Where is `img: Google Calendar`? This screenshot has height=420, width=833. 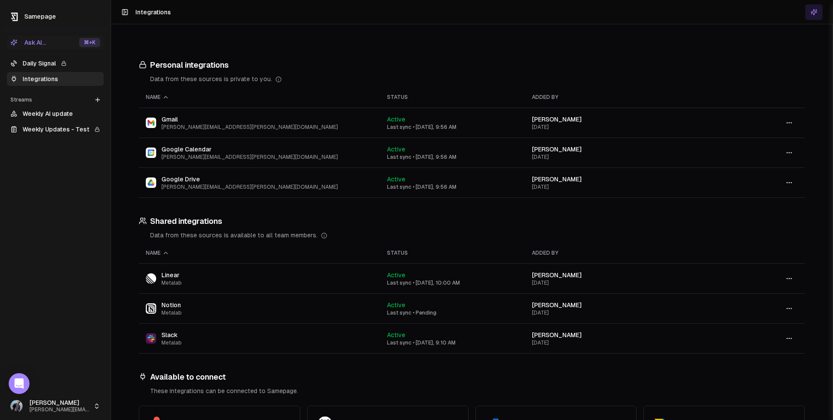 img: Google Calendar is located at coordinates (151, 153).